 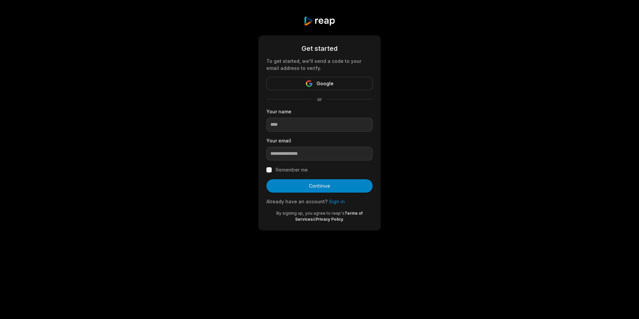 What do you see at coordinates (297, 201) in the screenshot?
I see `span: Already have an account?` at bounding box center [297, 201].